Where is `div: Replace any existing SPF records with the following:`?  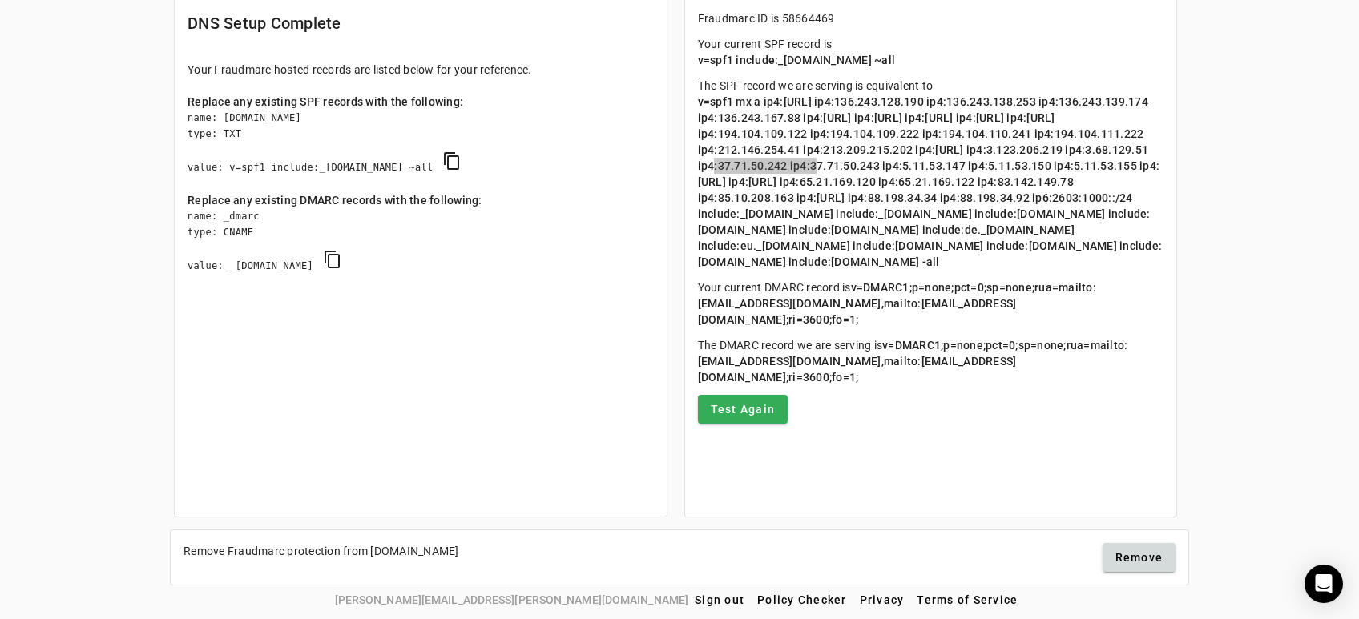 div: Replace any existing SPF records with the following: is located at coordinates (421, 102).